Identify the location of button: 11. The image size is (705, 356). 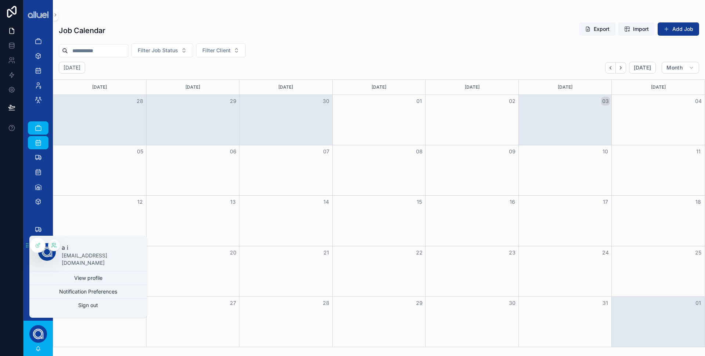
(699, 151).